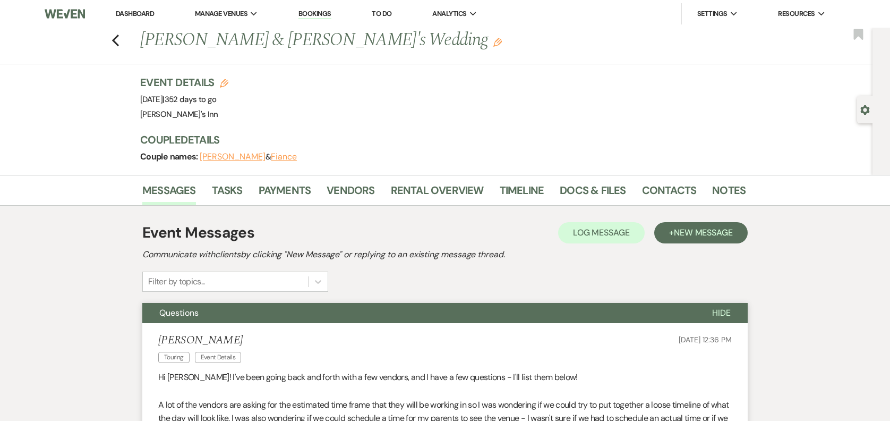 This screenshot has width=890, height=421. What do you see at coordinates (221, 14) in the screenshot?
I see `span: Manage Venues` at bounding box center [221, 14].